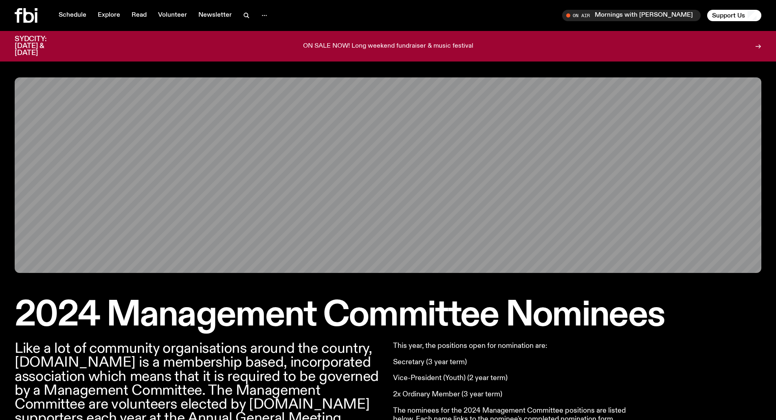  I want to click on h1: 2024 Management Committee Nominees, so click(388, 315).